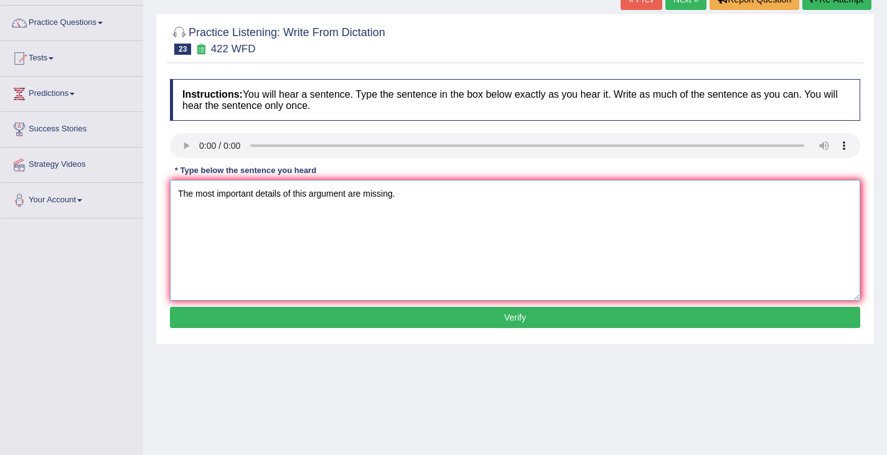  Describe the element at coordinates (72, 128) in the screenshot. I see `a: Success Stories` at that location.